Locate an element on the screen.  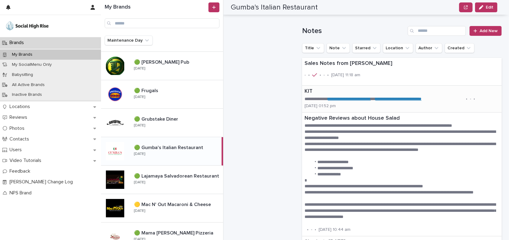
p: 🟢 Frugals is located at coordinates (146, 90).